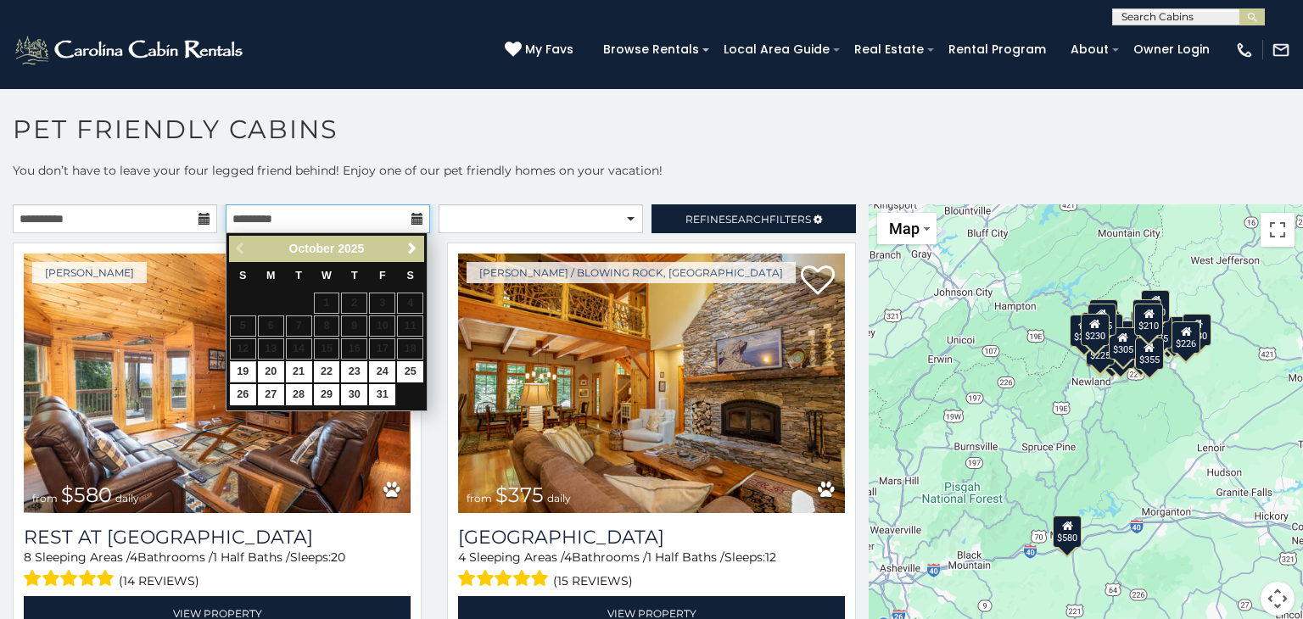 The width and height of the screenshot is (1303, 619). What do you see at coordinates (130, 50) in the screenshot?
I see `img: White-1-2.png` at bounding box center [130, 50].